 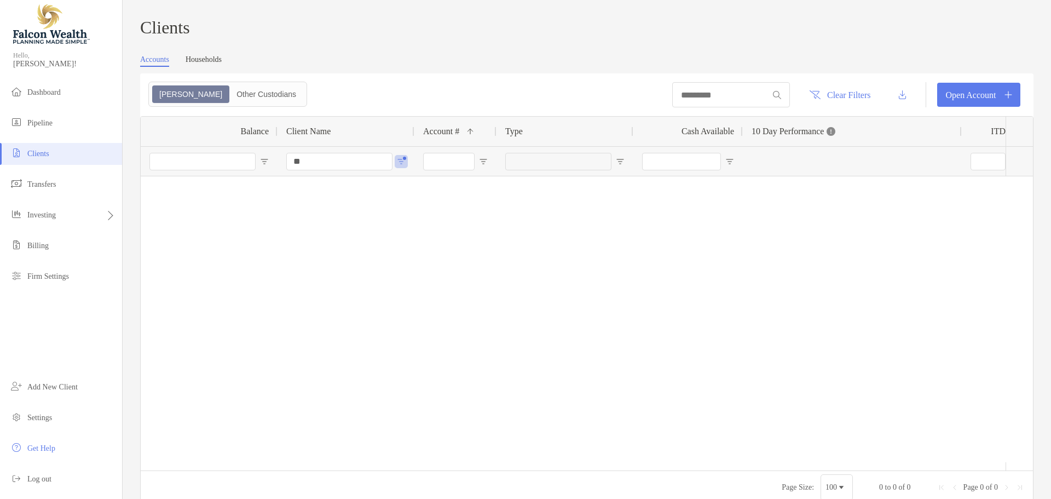 What do you see at coordinates (40, 123) in the screenshot?
I see `span: Pipeline` at bounding box center [40, 123].